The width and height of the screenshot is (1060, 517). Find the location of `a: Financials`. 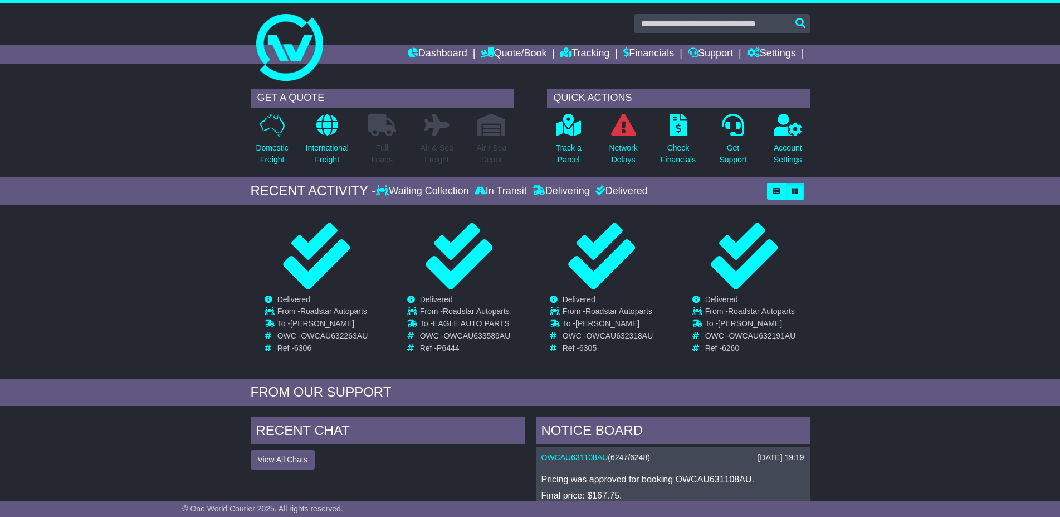

a: Financials is located at coordinates (649, 54).